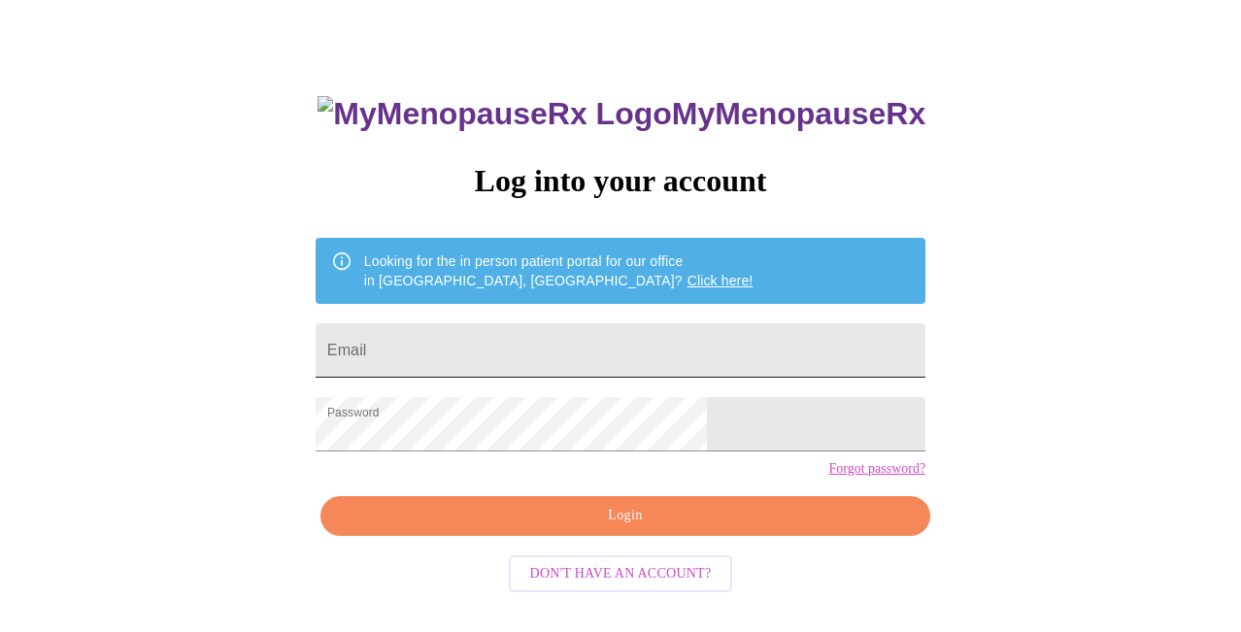  I want to click on span: Don't have an account?, so click(621, 574).